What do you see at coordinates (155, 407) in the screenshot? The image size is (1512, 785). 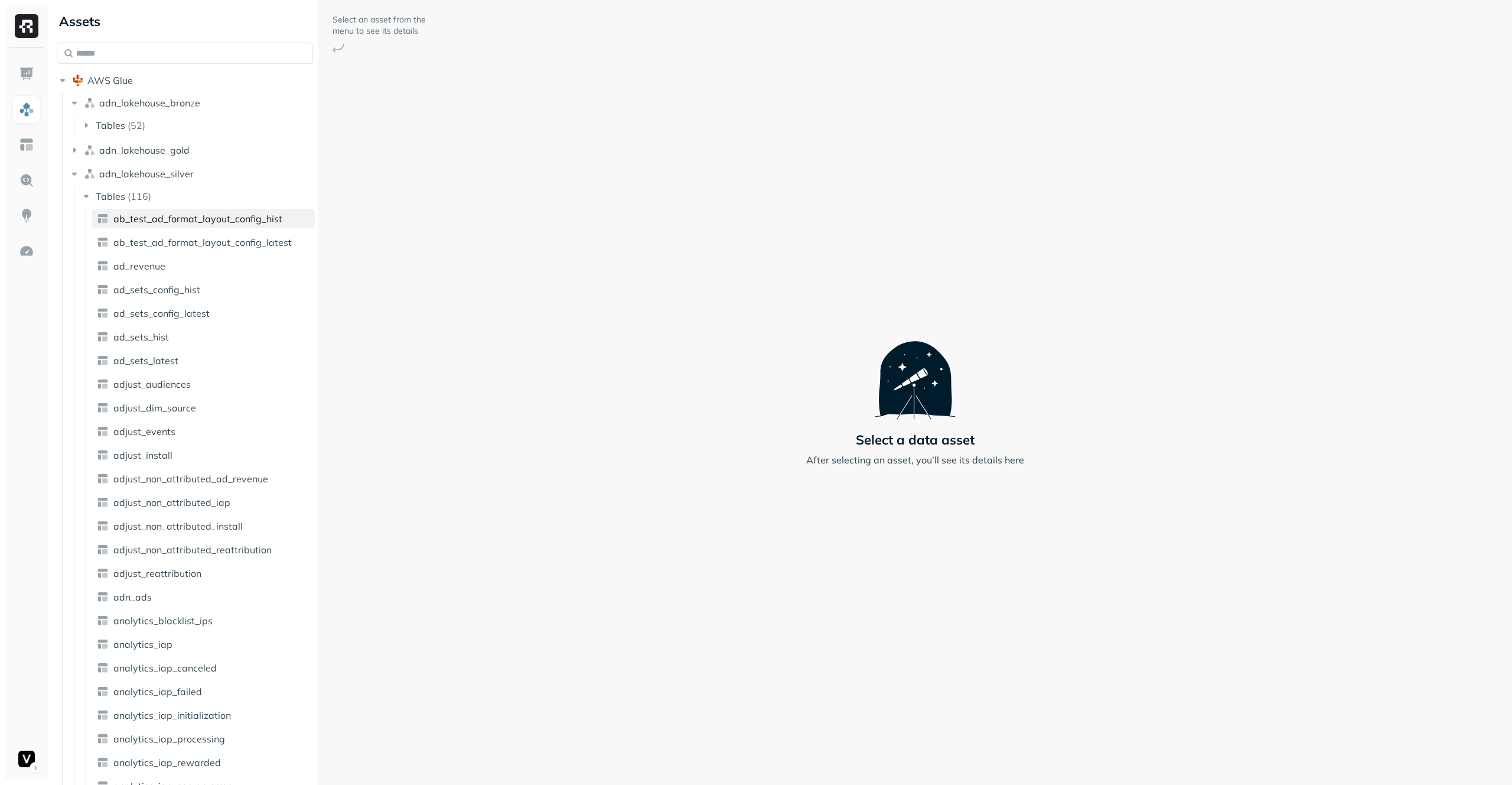 I see `span: adjust_dim_source` at bounding box center [155, 407].